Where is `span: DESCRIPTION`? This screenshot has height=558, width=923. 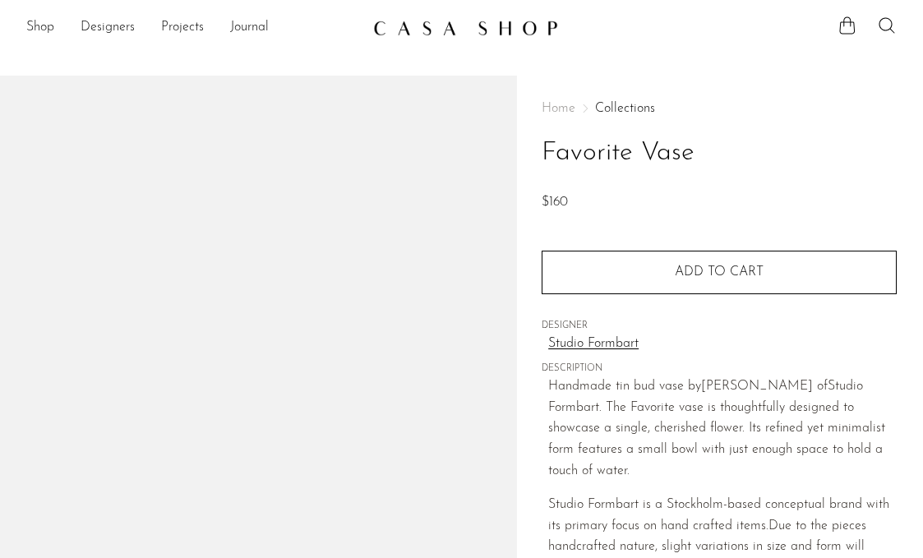
span: DESCRIPTION is located at coordinates (719, 369).